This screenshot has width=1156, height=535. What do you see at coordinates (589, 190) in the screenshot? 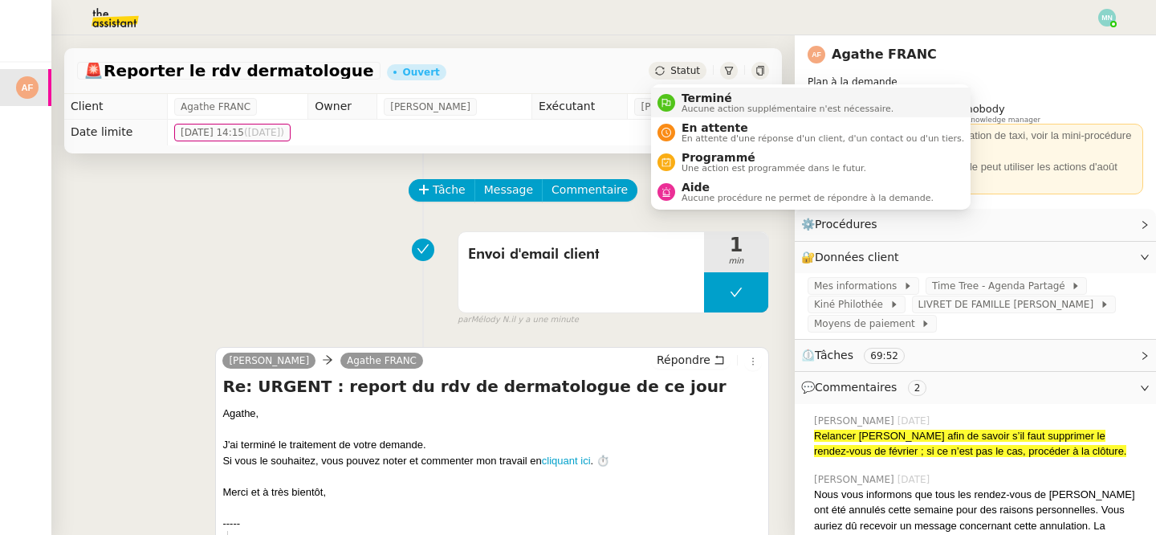
I see `button: Commentaire` at bounding box center [589, 190].